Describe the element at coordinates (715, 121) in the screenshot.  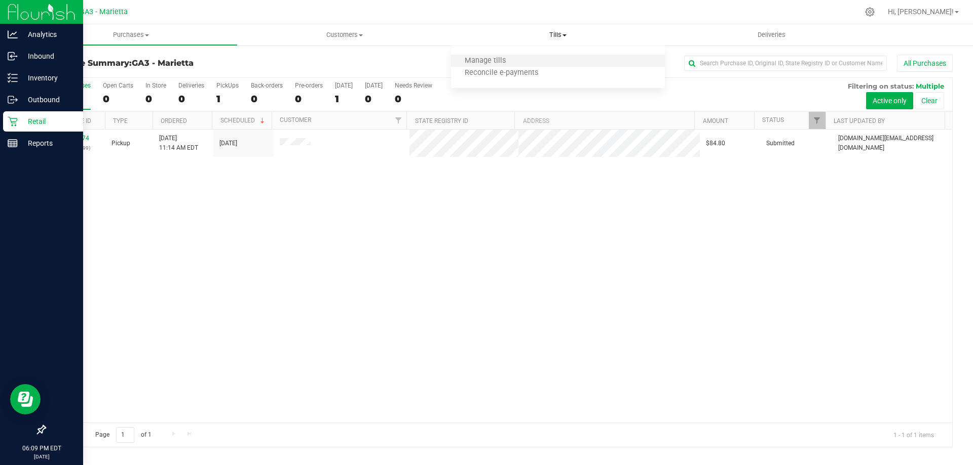
I see `a: Amount` at that location.